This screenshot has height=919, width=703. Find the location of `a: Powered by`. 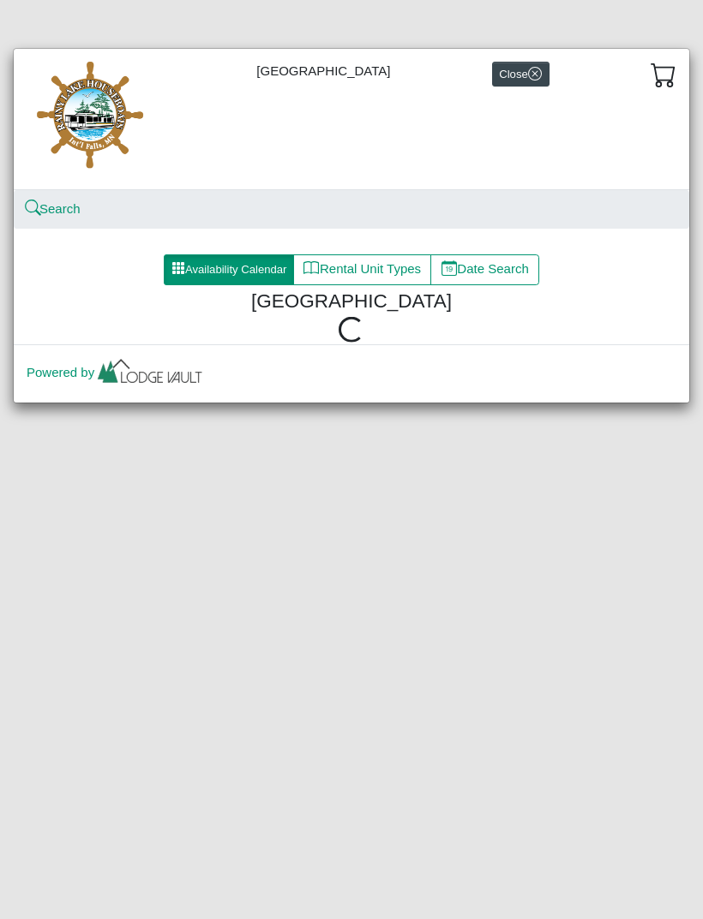

a: Powered by is located at coordinates (116, 372).